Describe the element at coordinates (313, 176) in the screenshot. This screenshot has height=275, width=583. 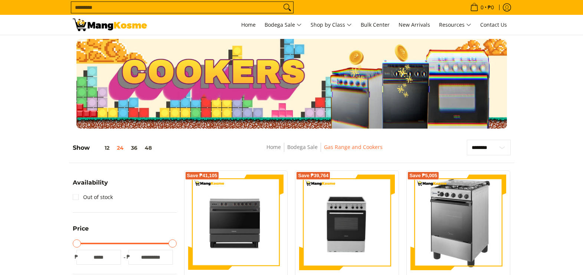
I see `span: Save ₱39,764` at that location.